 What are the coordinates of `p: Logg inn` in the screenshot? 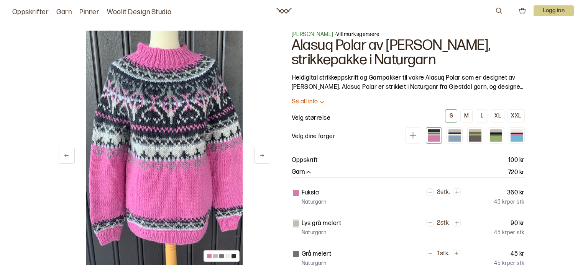 It's located at (553, 11).